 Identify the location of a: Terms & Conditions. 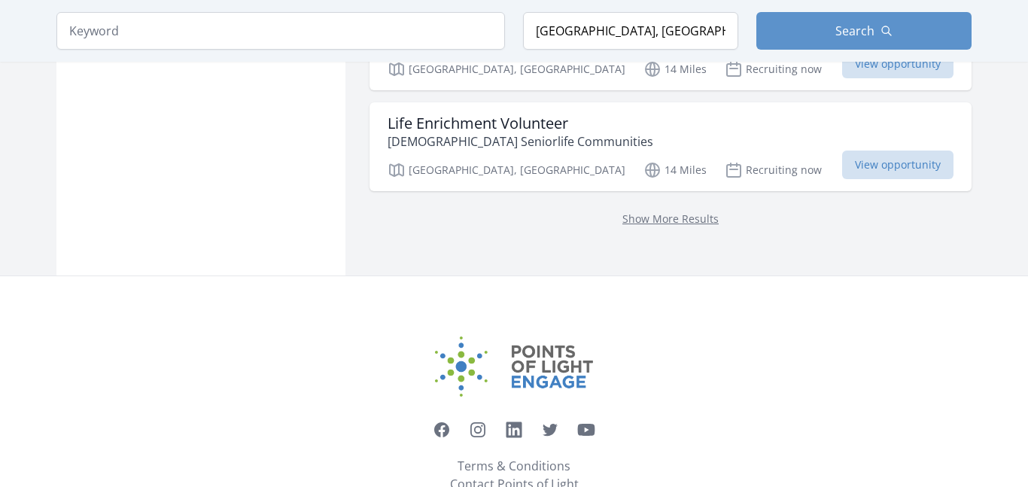
(514, 466).